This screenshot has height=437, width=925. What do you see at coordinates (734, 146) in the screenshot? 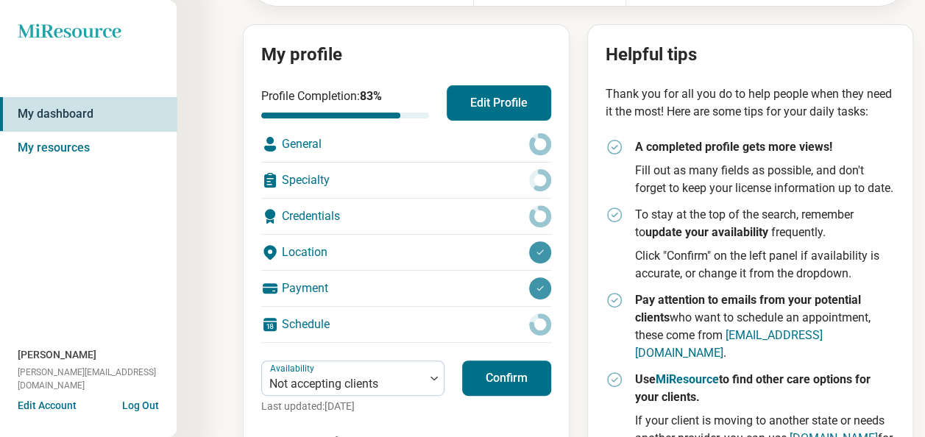
I see `strong: A completed profile gets more views!` at bounding box center [734, 146].